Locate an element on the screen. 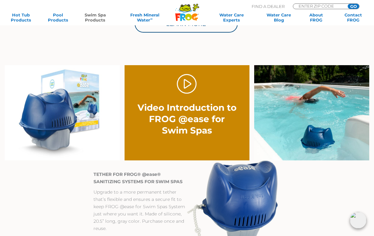 This screenshot has width=374, height=236. a: Swim SpaProducts is located at coordinates (95, 17).